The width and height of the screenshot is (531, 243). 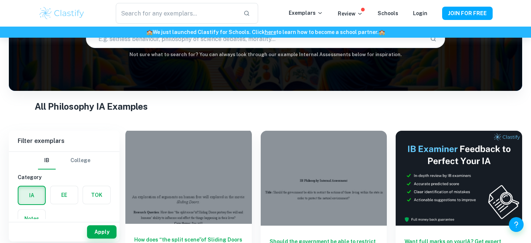 I want to click on button: Apply, so click(x=102, y=232).